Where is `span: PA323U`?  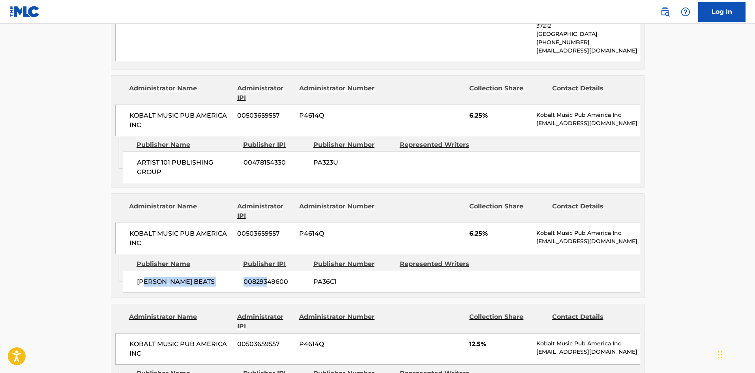 span: PA323U is located at coordinates (354, 163).